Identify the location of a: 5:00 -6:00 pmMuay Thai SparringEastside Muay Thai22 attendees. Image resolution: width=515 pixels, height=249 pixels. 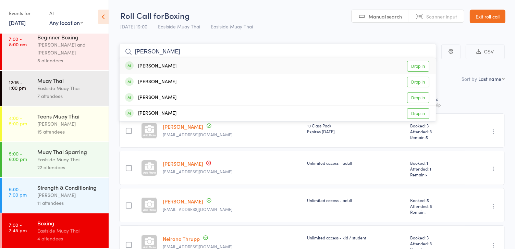
(55, 160).